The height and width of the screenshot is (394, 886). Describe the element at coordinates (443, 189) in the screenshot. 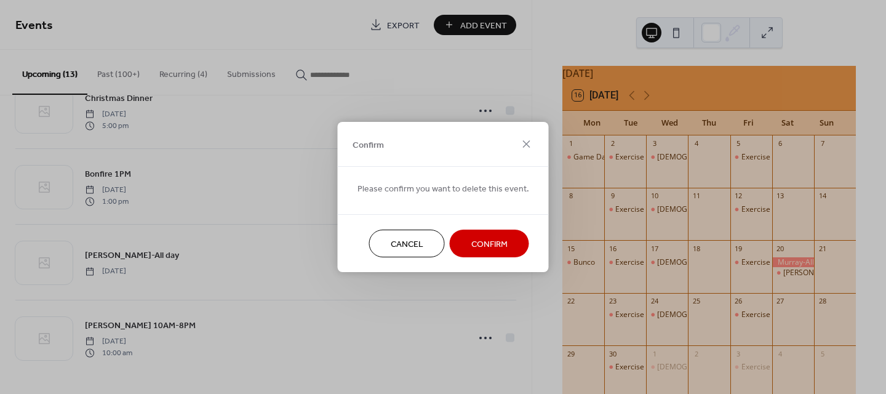

I see `span: Please confirm you want to delete this event.` at that location.